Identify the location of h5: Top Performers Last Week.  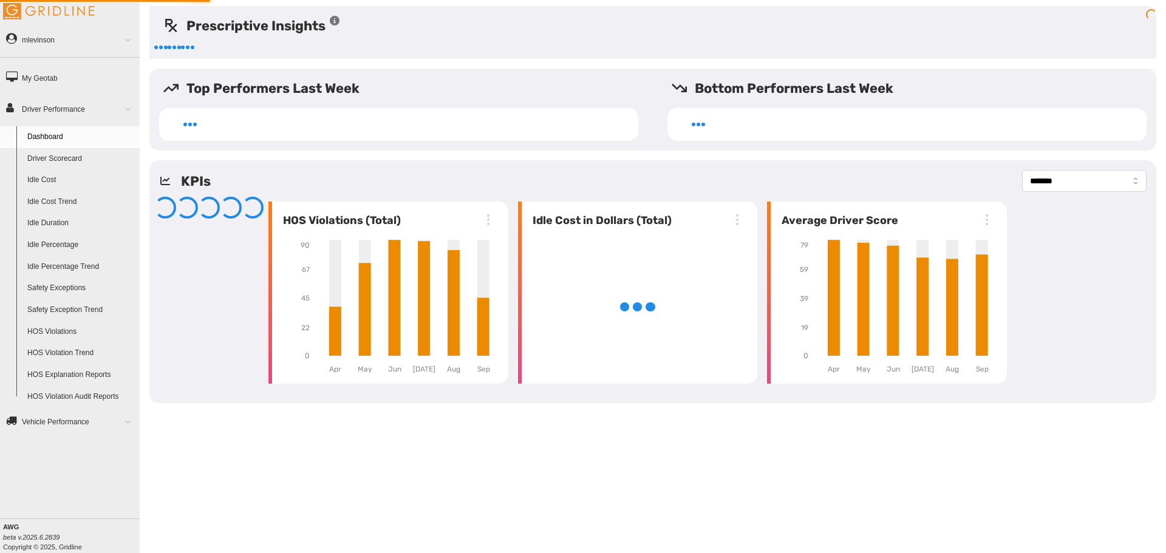
(405, 88).